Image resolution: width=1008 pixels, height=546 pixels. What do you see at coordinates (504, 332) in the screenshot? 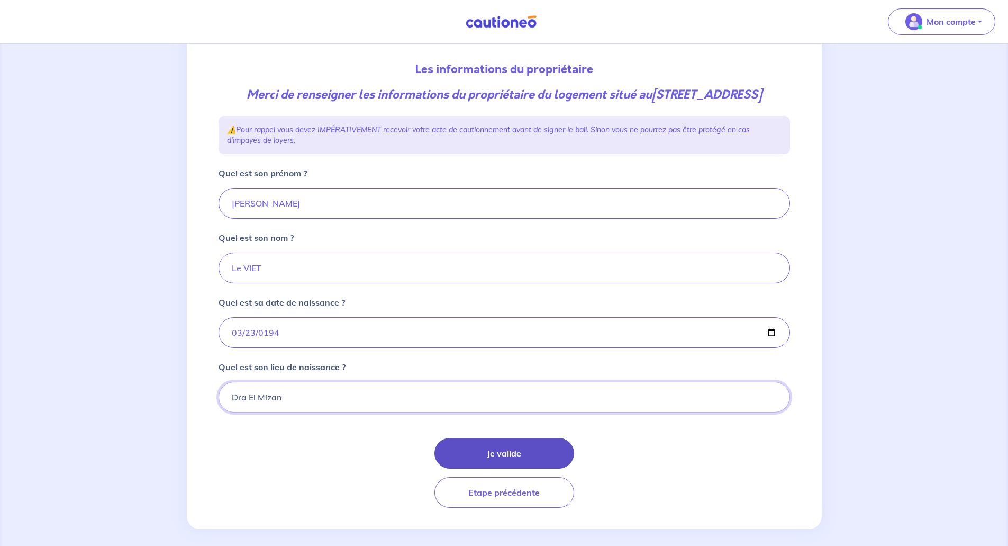
I see `input: birthdate.placeholder` at bounding box center [504, 332].